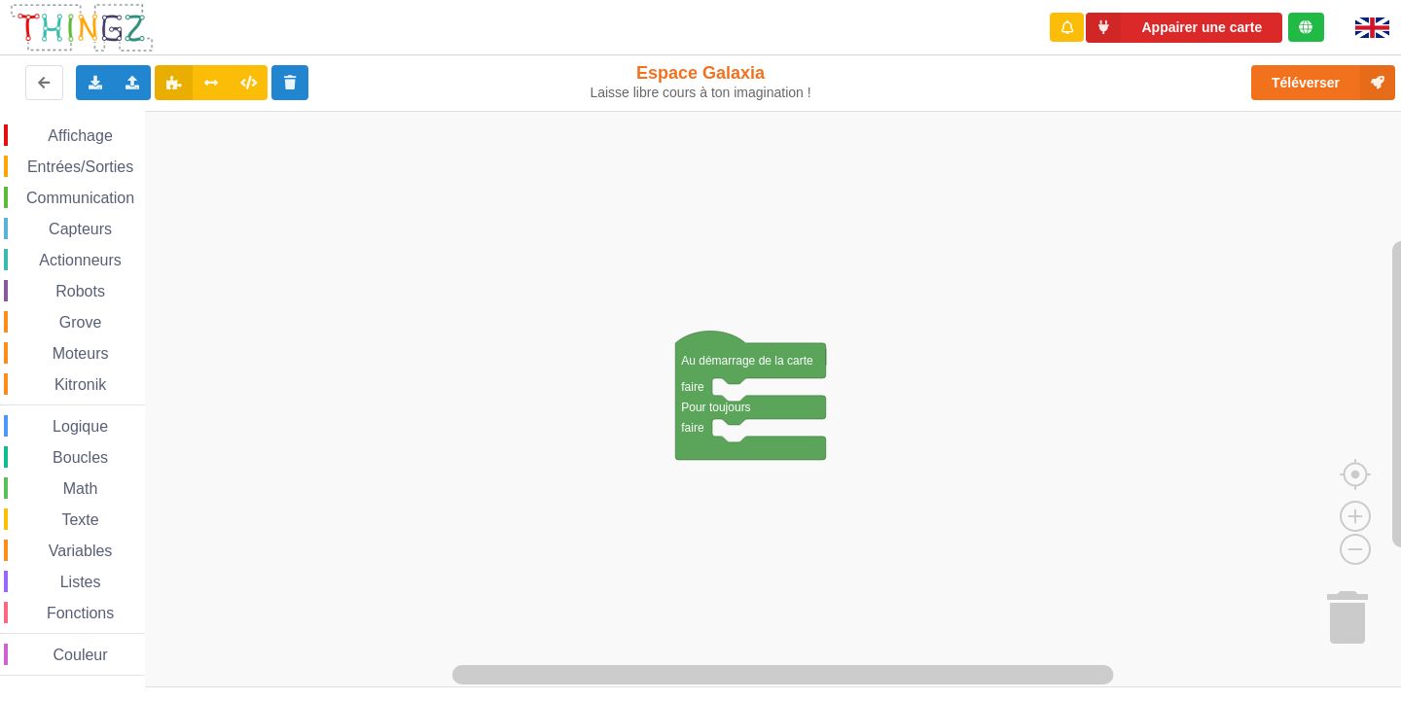  Describe the element at coordinates (1305, 27) in the screenshot. I see `div: Tu es connecté au serveur de création de Thingz` at that location.